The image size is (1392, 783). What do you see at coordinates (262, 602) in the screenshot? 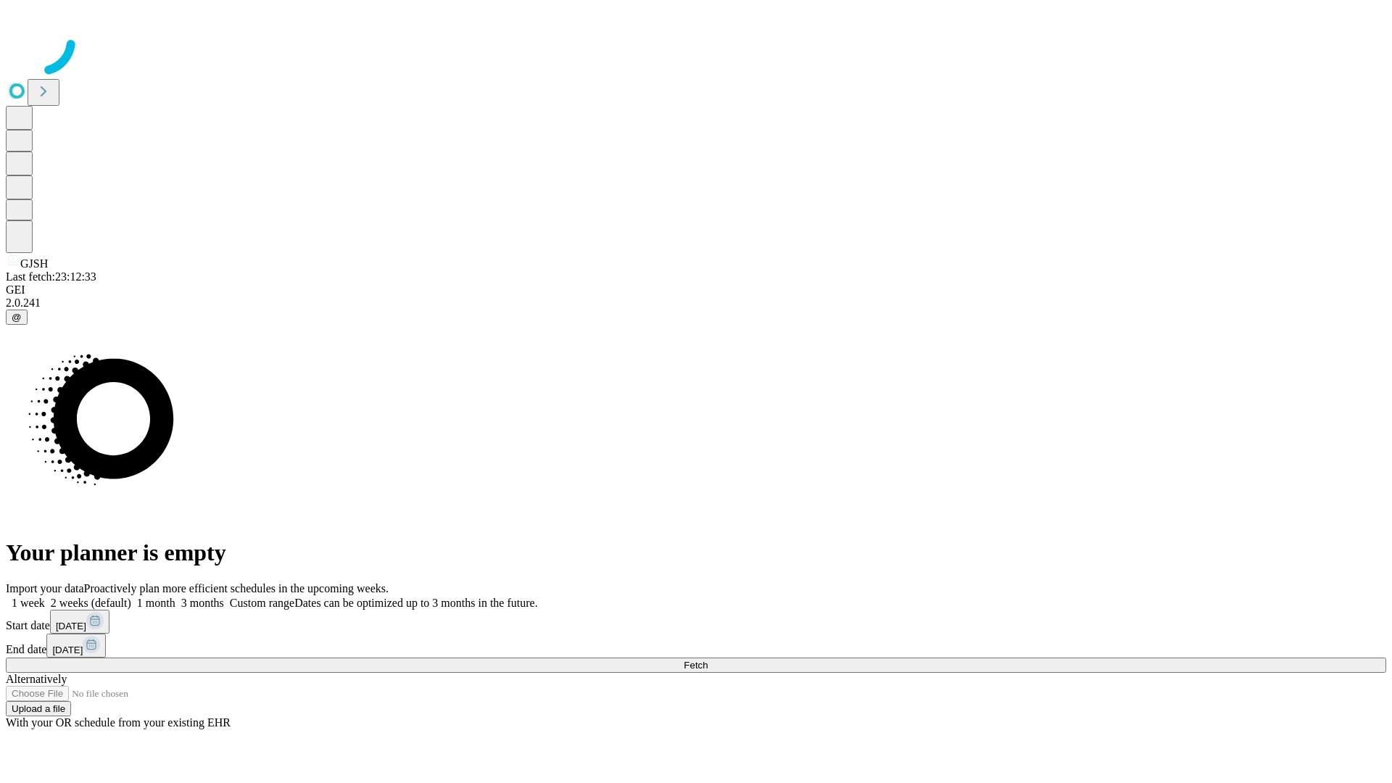
I see `span: Custom range` at bounding box center [262, 602].